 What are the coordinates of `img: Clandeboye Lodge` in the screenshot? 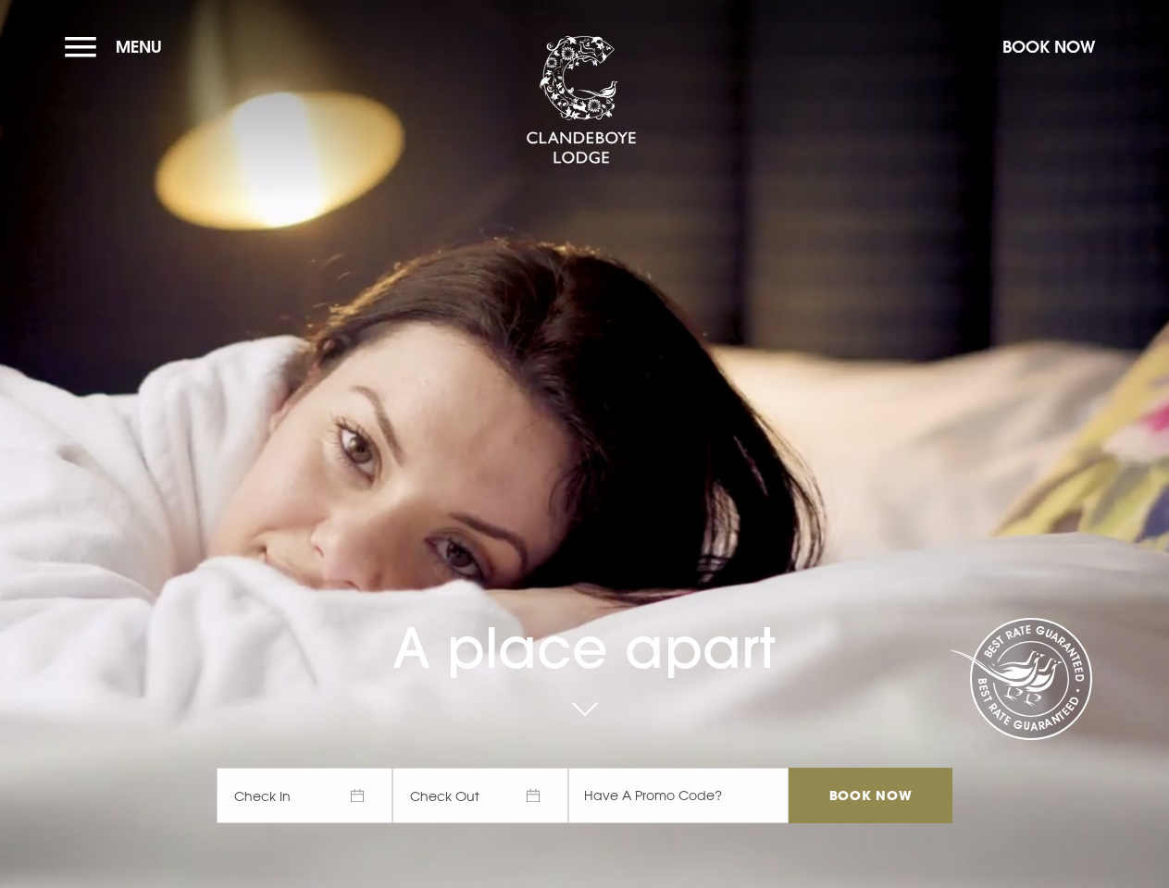 It's located at (581, 101).